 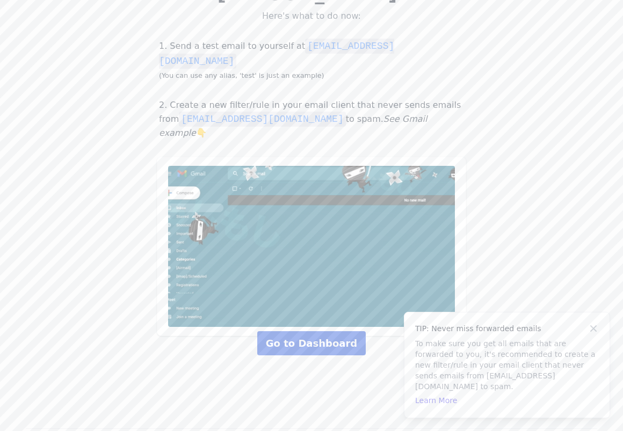 I want to click on p: 2. Create a new filter/rule in your email client that never sends emails from to spam. 👇, so click(x=312, y=119).